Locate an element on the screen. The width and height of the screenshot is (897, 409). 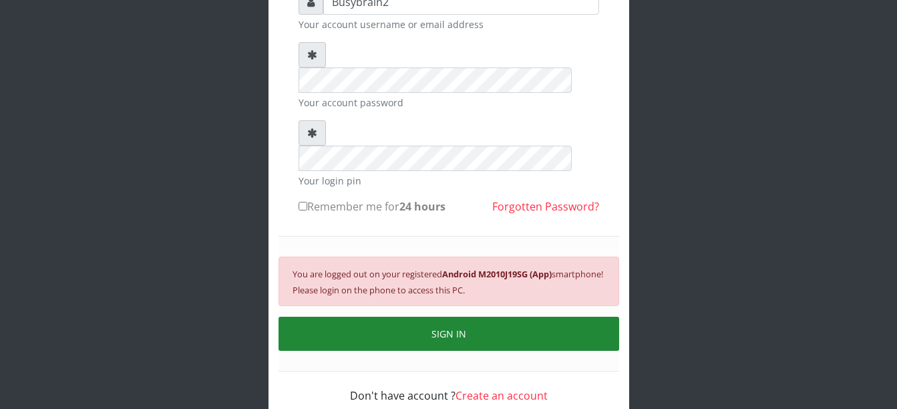
button: SIGN IN is located at coordinates (449, 333).